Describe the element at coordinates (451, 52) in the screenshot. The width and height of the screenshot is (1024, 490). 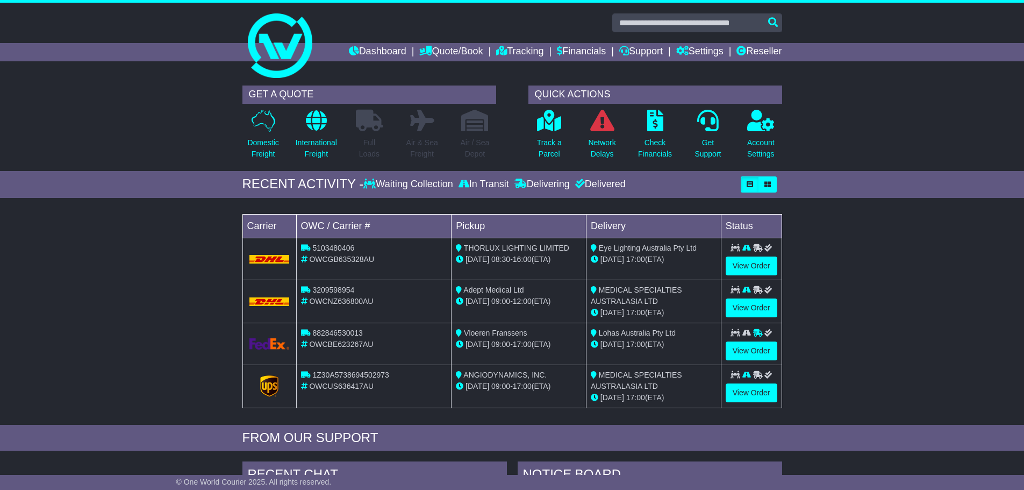
I see `a: Quote/Book` at that location.